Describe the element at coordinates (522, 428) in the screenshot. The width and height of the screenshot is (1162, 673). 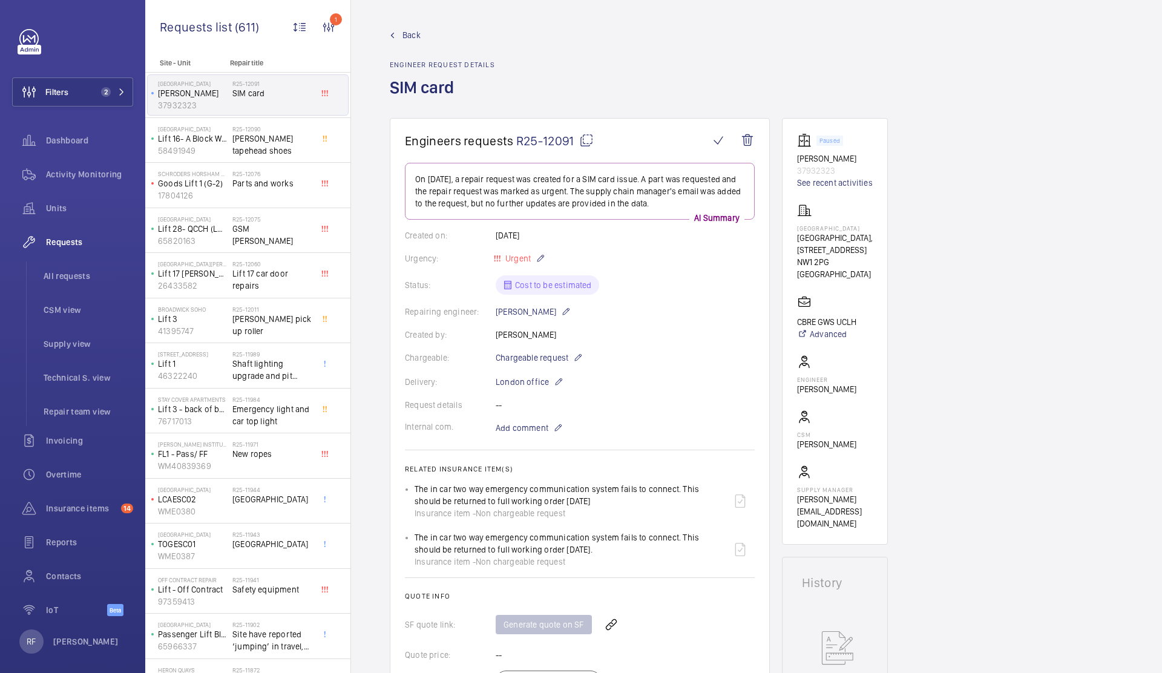
I see `span: Add comment` at that location.